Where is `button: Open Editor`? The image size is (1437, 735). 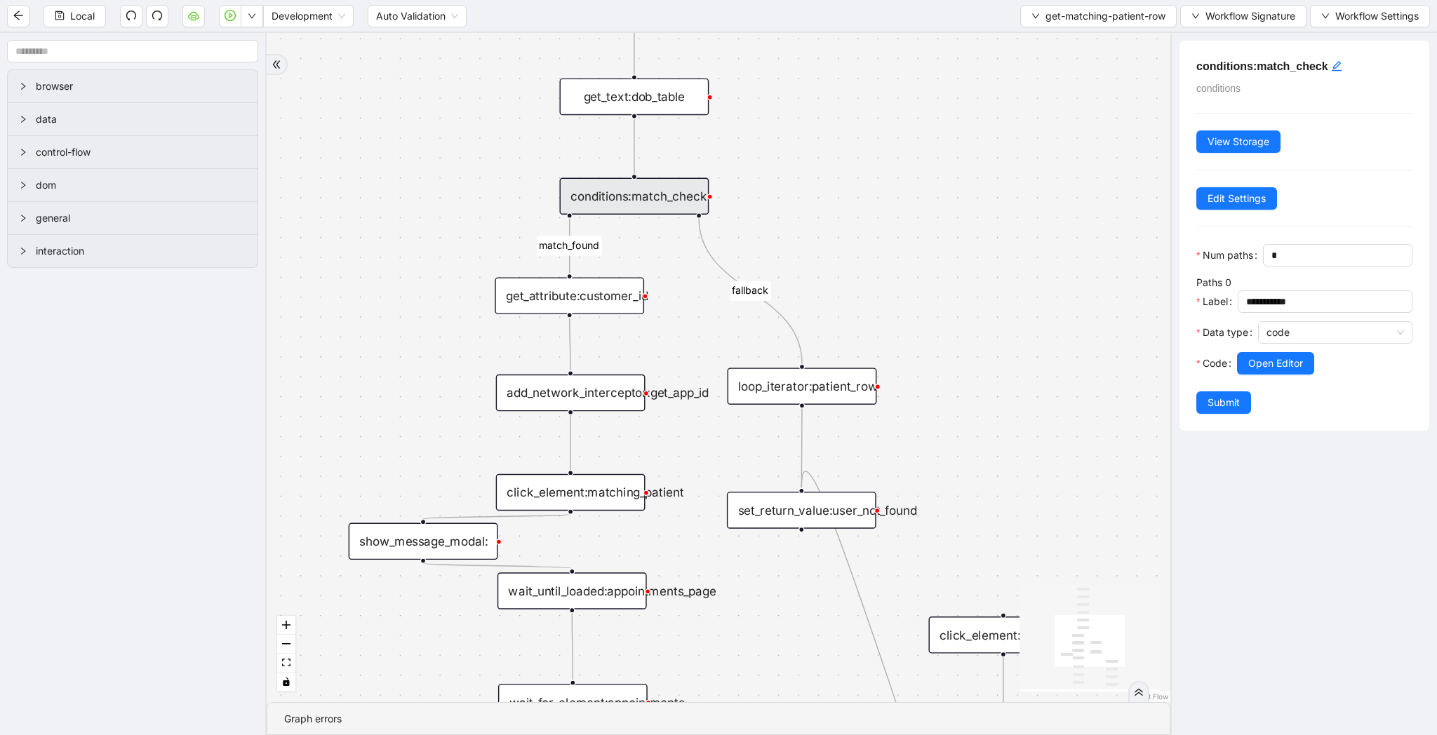
button: Open Editor is located at coordinates (1275, 363).